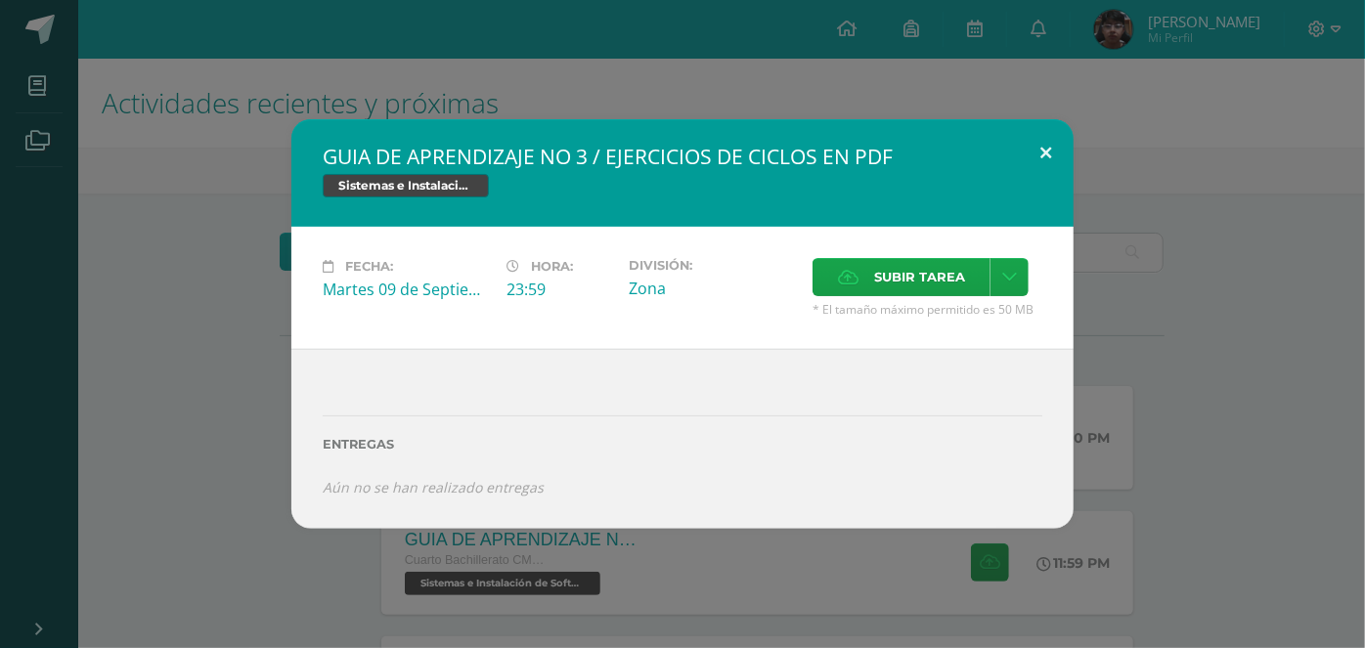 This screenshot has height=648, width=1365. What do you see at coordinates (407, 290) in the screenshot?
I see `div: Martes 09 de Septiembre` at bounding box center [407, 290].